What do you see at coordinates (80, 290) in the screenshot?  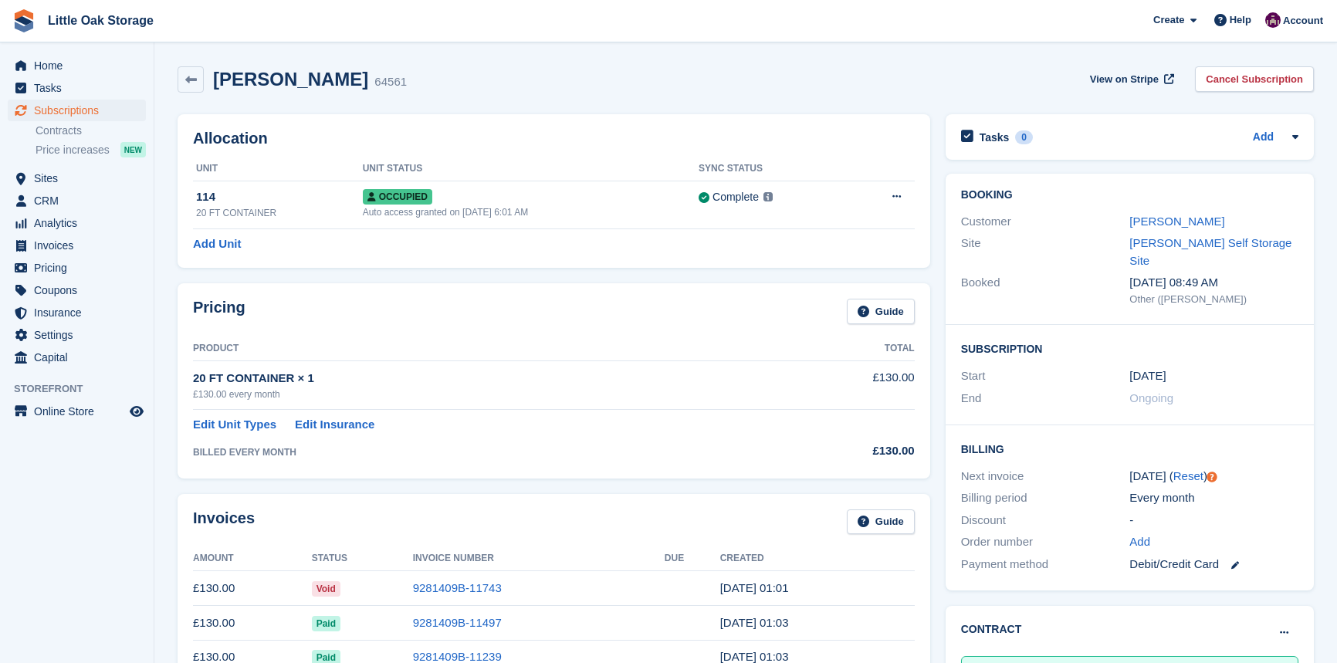 I see `span: Coupons` at bounding box center [80, 290].